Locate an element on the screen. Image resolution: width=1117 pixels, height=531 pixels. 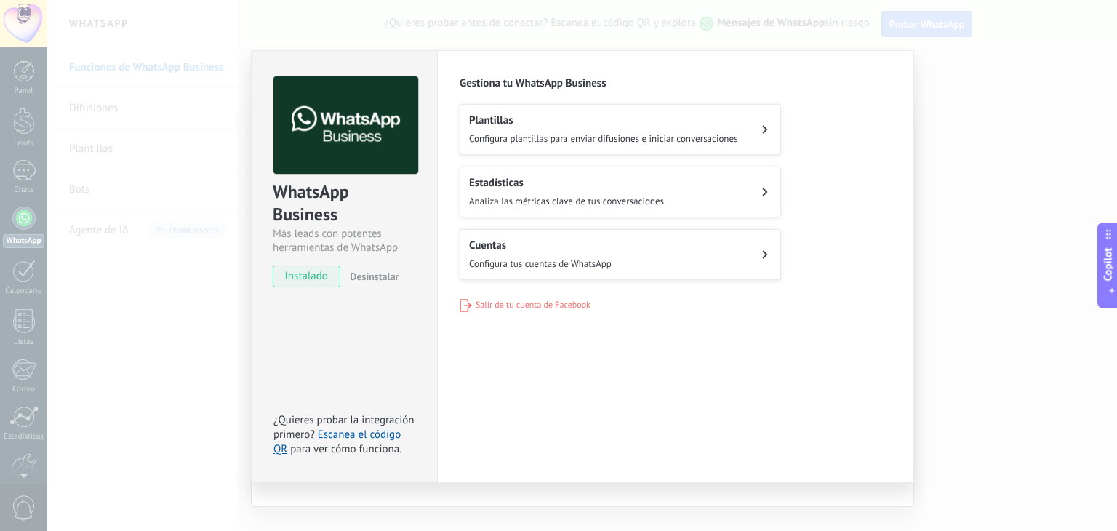
span: Copilot is located at coordinates (1108, 265).